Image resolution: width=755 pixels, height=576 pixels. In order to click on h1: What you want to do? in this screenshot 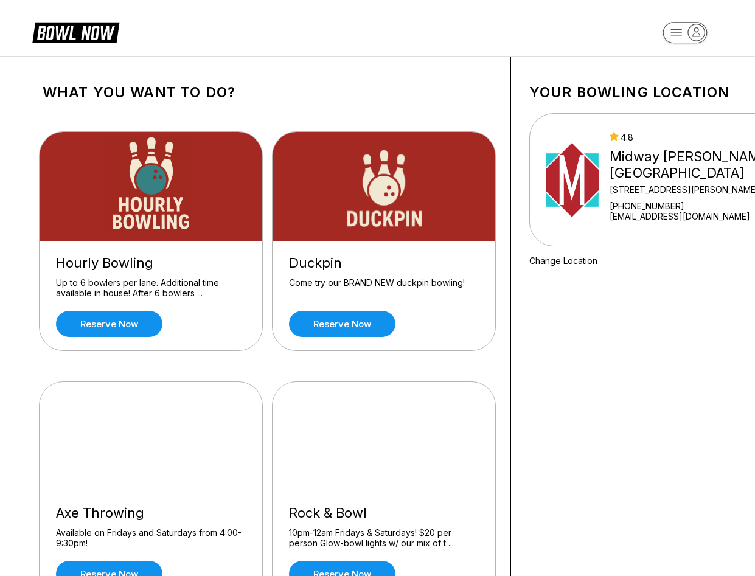, I will do `click(267, 92)`.